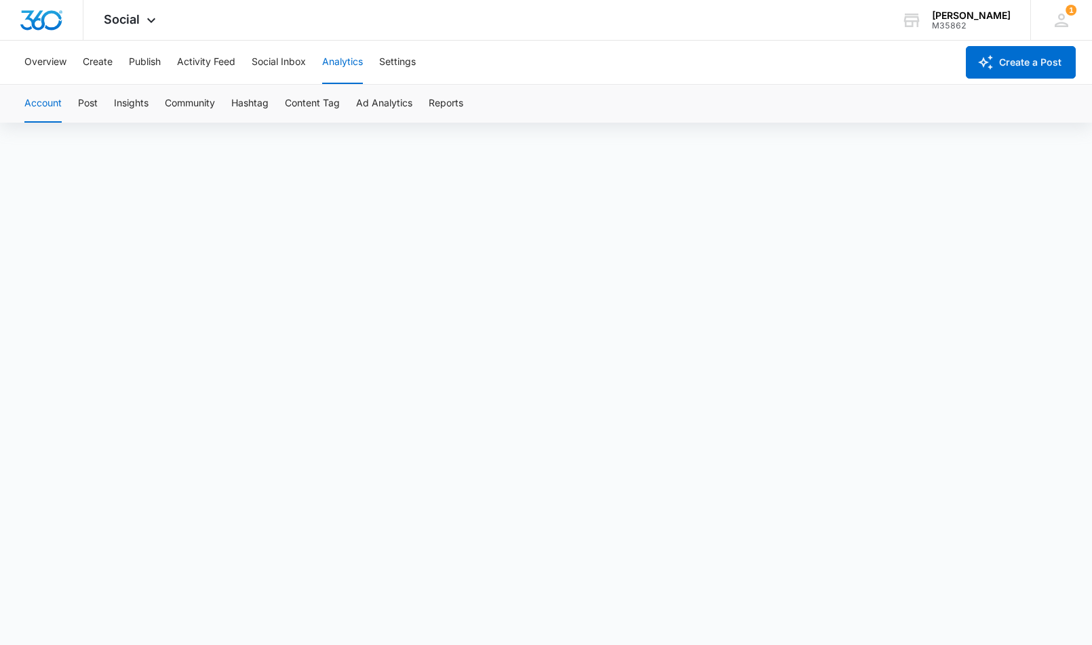 The height and width of the screenshot is (645, 1092). What do you see at coordinates (87, 104) in the screenshot?
I see `button: Post` at bounding box center [87, 104].